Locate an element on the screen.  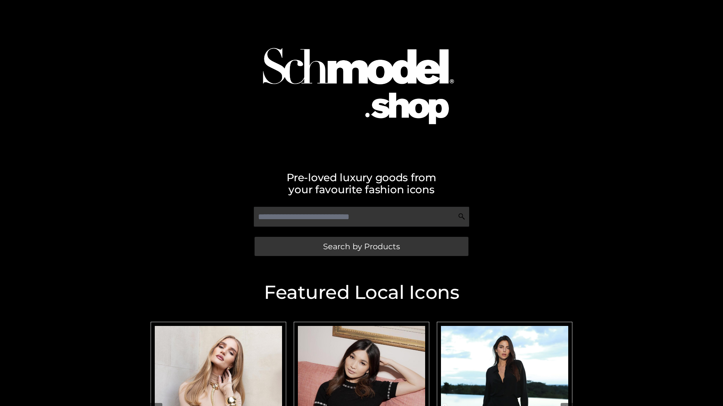
span: Search by Products is located at coordinates (361, 247).